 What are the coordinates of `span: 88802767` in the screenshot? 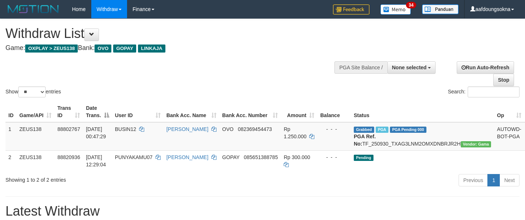 It's located at (69, 129).